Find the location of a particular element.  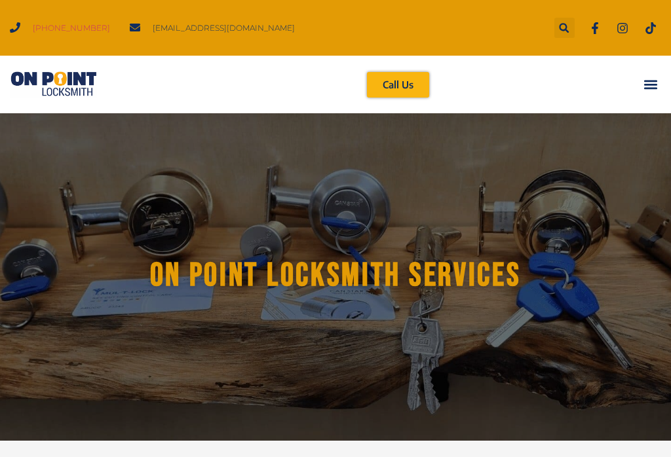

h1: On Point Locksmith Services is located at coordinates (335, 276).